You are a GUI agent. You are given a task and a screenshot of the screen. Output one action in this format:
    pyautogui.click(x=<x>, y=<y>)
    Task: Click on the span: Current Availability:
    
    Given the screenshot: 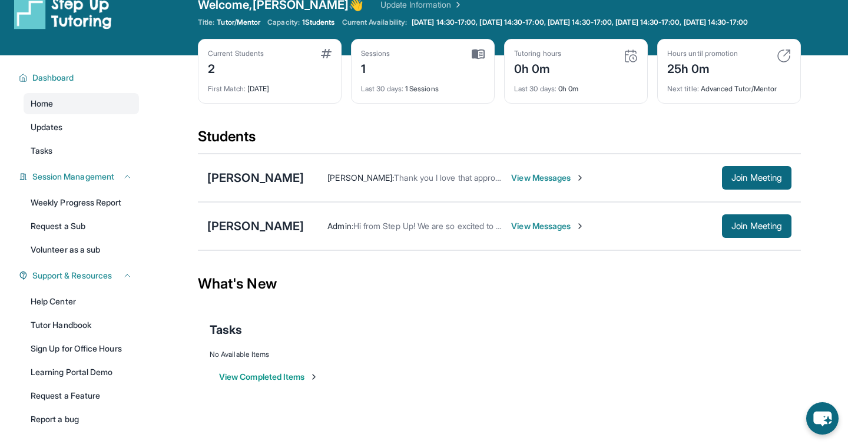 What is the action you would take?
    pyautogui.click(x=375, y=22)
    